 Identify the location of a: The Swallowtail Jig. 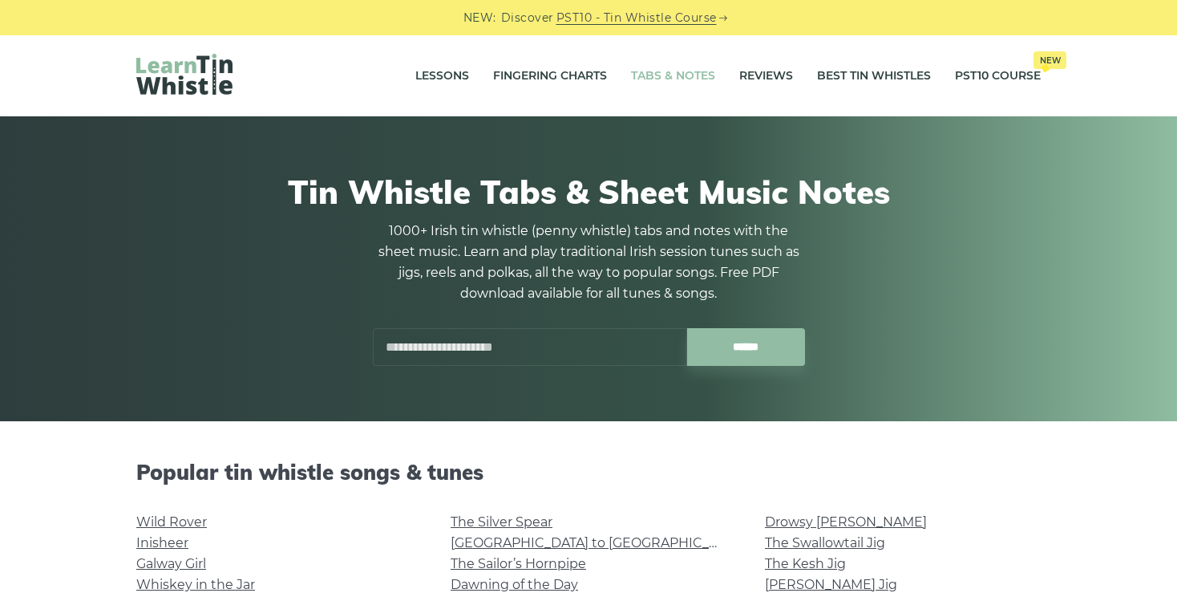
(825, 542).